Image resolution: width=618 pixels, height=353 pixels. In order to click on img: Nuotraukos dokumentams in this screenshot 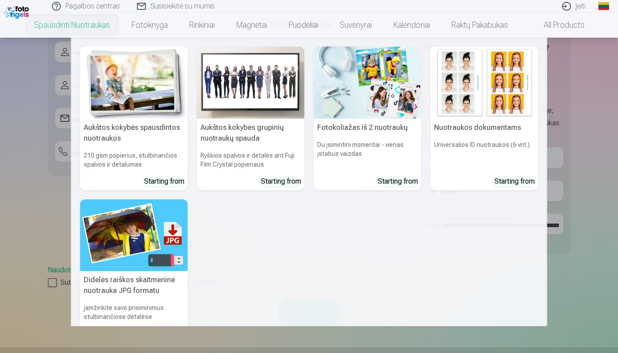, I will do `click(484, 82)`.